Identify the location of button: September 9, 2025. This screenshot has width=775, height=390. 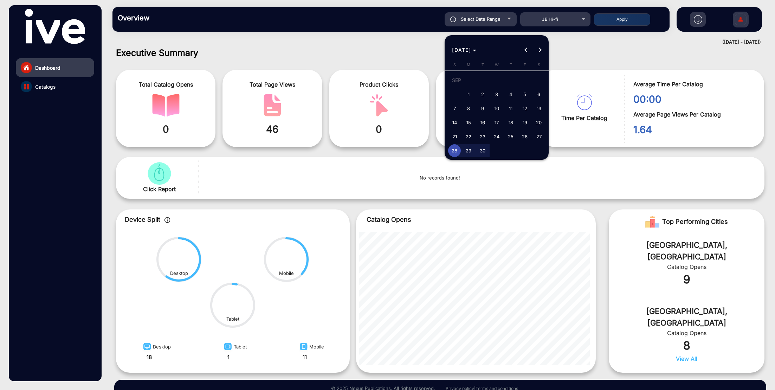
(483, 108).